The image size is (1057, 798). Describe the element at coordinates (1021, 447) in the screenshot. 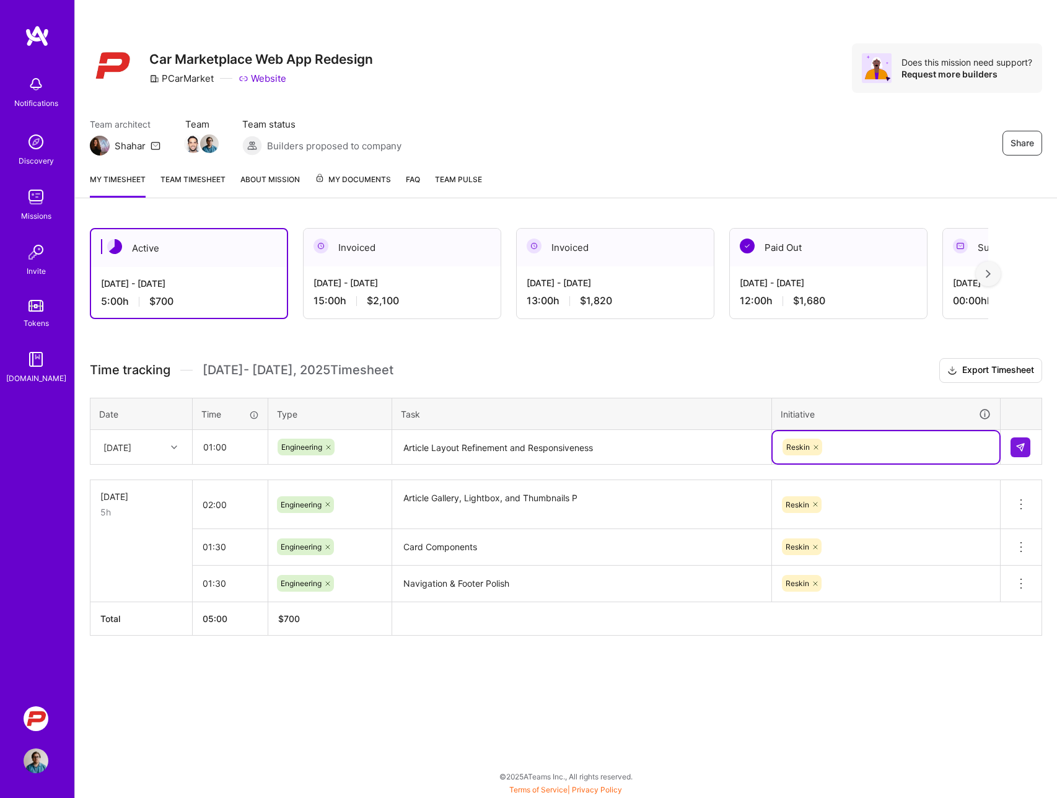

I see `img: Submit` at that location.